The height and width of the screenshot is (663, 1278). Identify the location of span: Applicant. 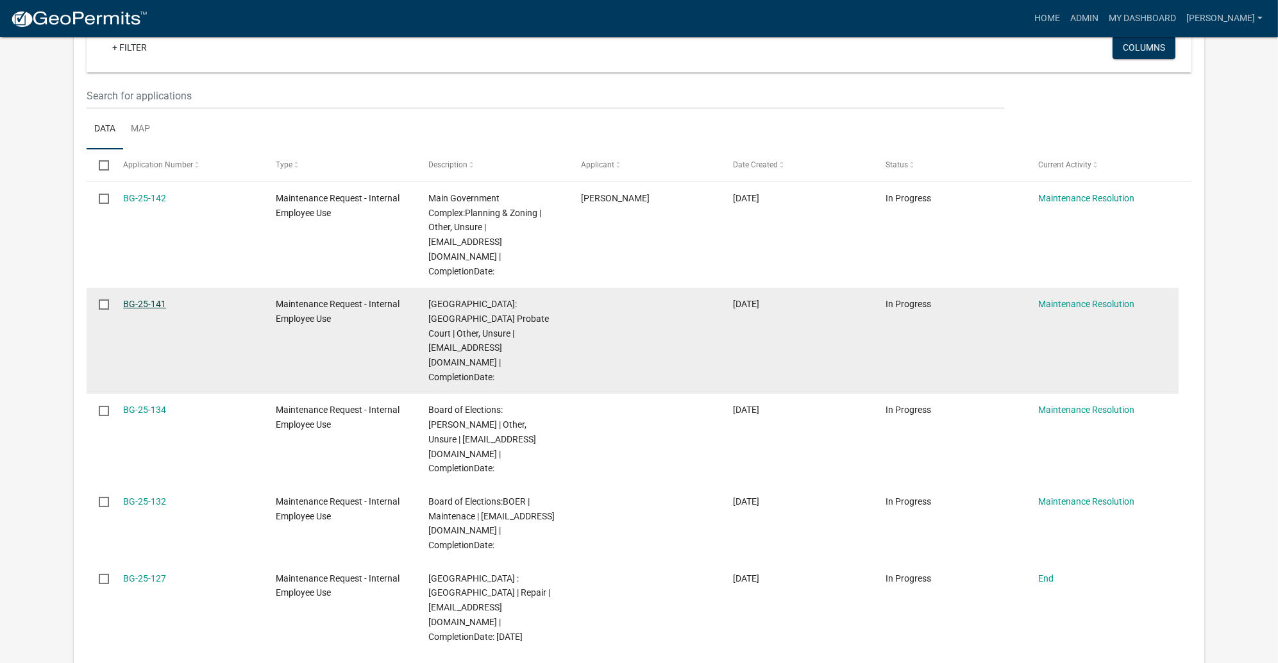
(598, 165).